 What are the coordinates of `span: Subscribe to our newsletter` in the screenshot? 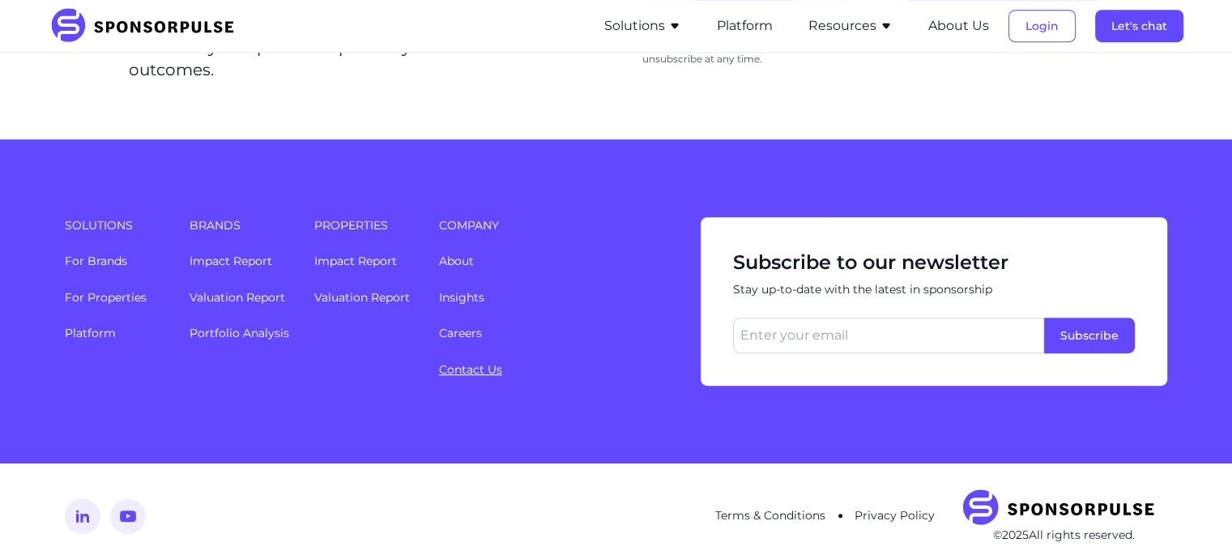 It's located at (934, 263).